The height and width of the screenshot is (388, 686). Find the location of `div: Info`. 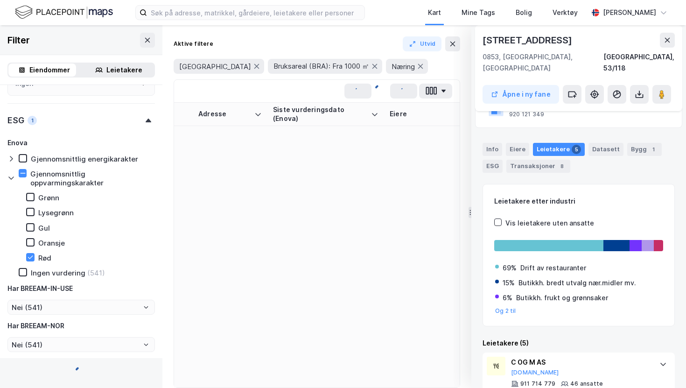

div: Info is located at coordinates (492, 149).